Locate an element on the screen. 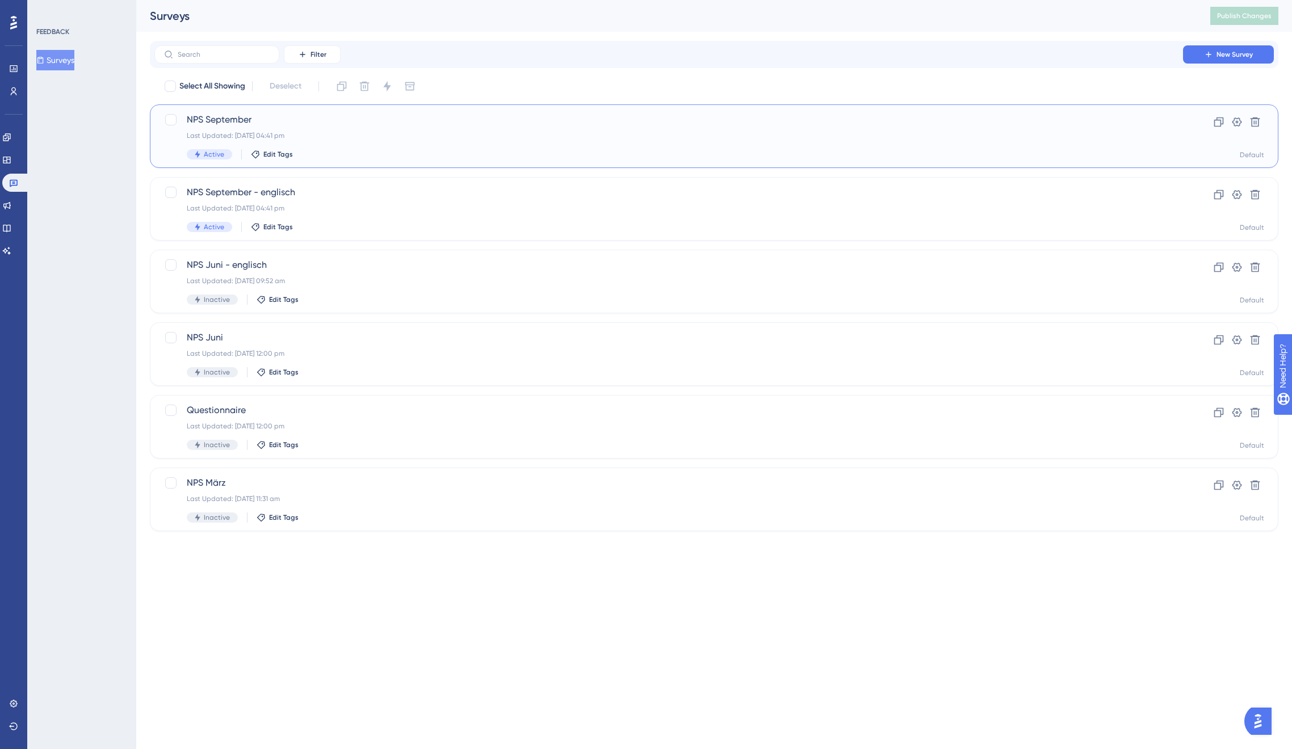  button: Surveys is located at coordinates (55, 60).